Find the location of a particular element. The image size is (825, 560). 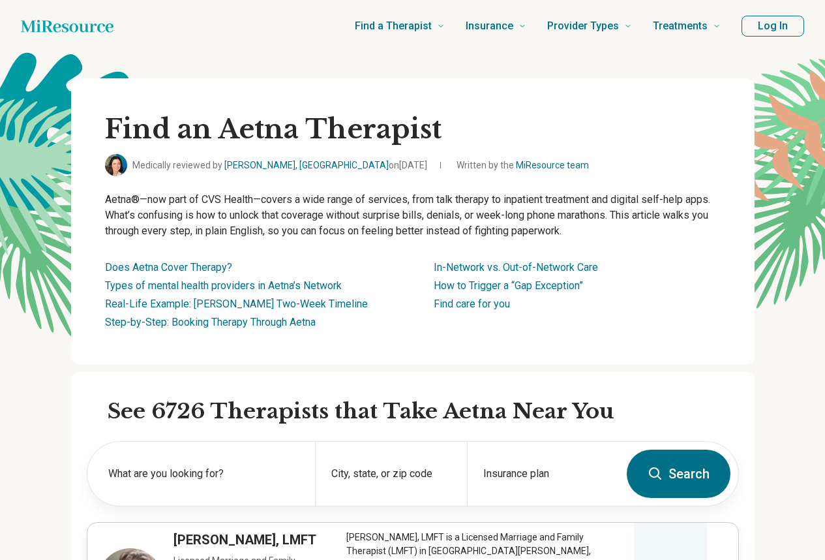

span: Insurance is located at coordinates (489, 26).